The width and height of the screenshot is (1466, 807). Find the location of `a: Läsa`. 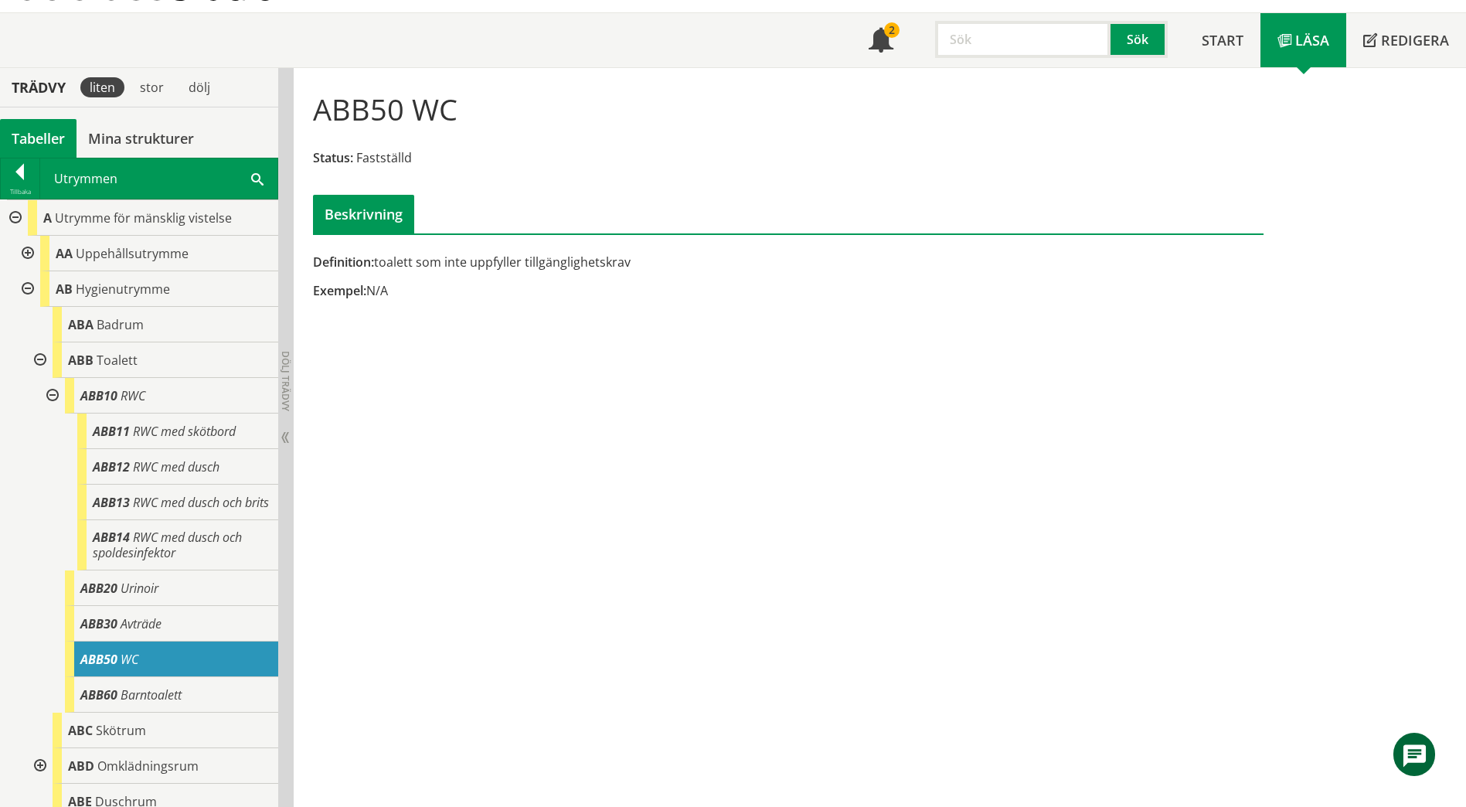

a: Läsa is located at coordinates (1303, 40).